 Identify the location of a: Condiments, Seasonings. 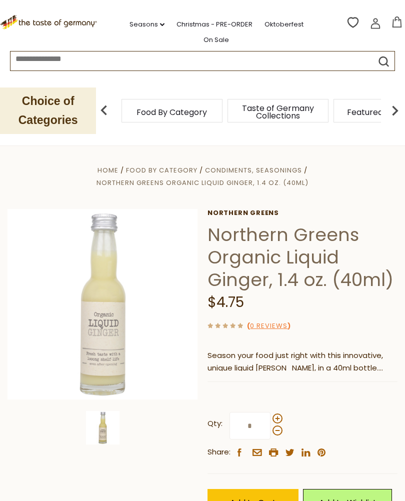
(254, 170).